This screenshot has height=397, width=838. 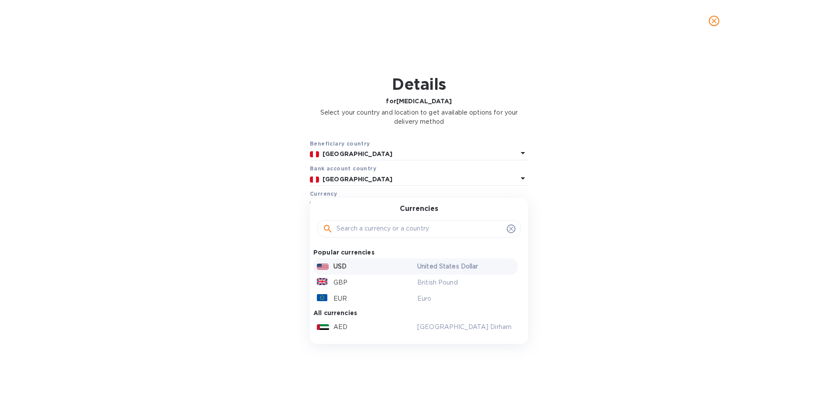 What do you see at coordinates (335, 313) in the screenshot?
I see `p: All currencies` at bounding box center [335, 313].